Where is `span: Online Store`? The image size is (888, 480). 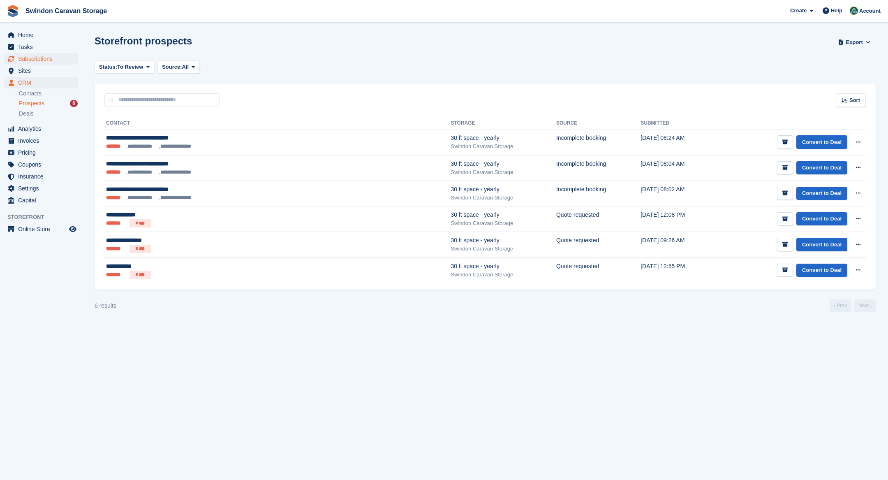
span: Online Store is located at coordinates (43, 229).